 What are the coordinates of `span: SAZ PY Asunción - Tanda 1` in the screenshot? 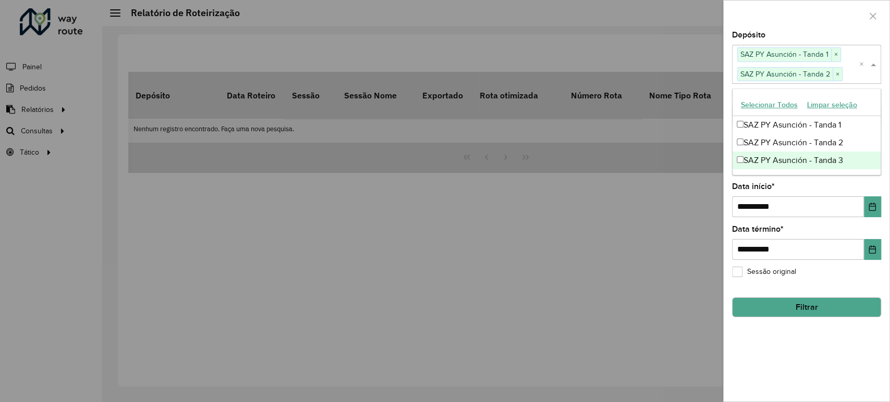 It's located at (784, 54).